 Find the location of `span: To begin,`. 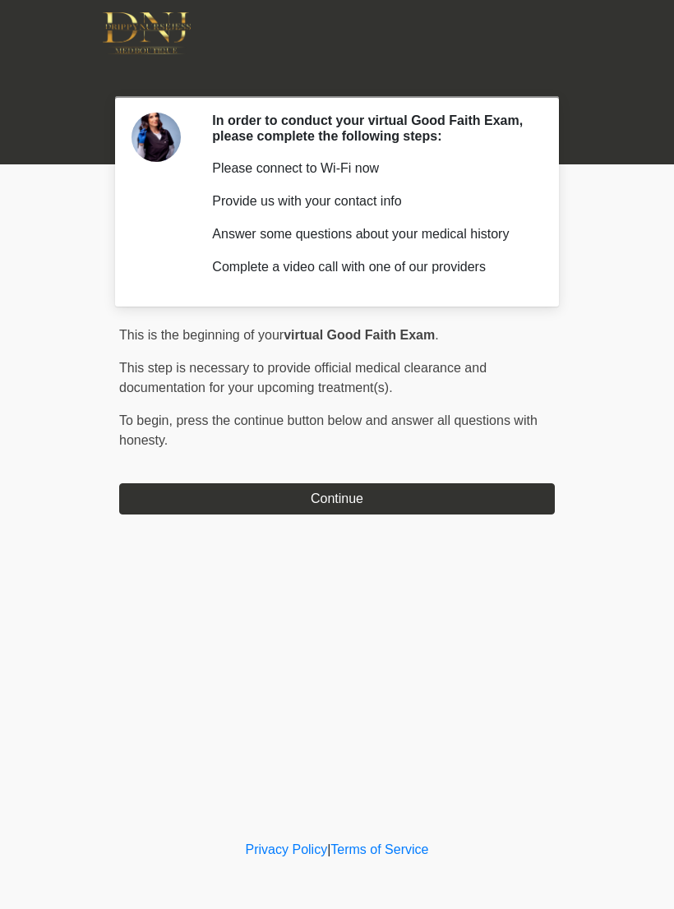

span: To begin, is located at coordinates (147, 420).